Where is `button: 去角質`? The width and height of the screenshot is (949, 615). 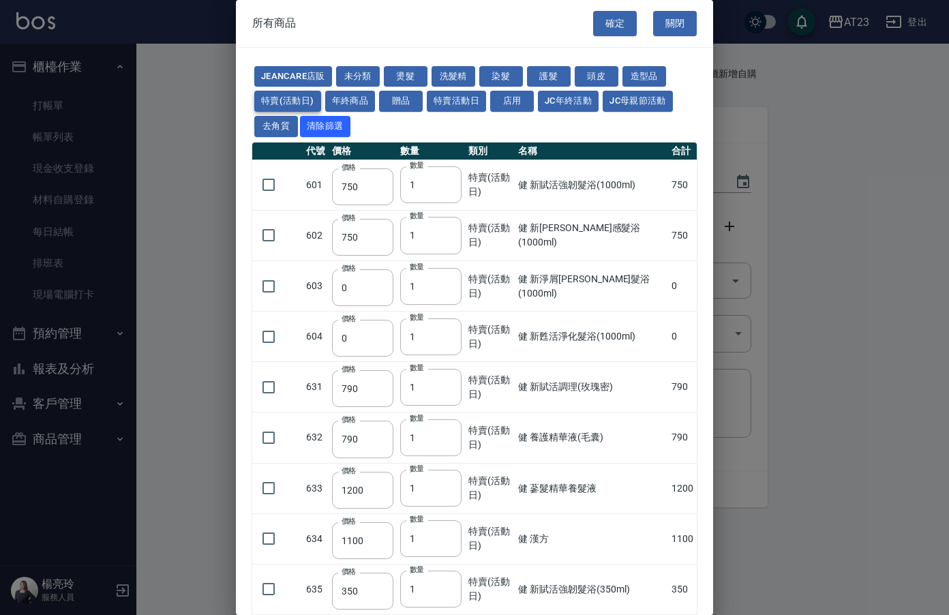 button: 去角質 is located at coordinates (276, 126).